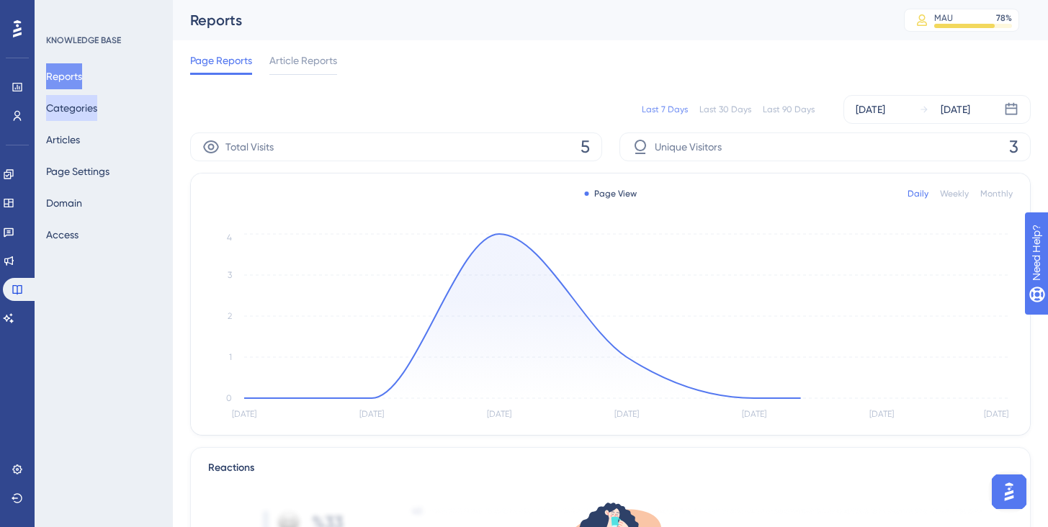  I want to click on button: Reports, so click(64, 76).